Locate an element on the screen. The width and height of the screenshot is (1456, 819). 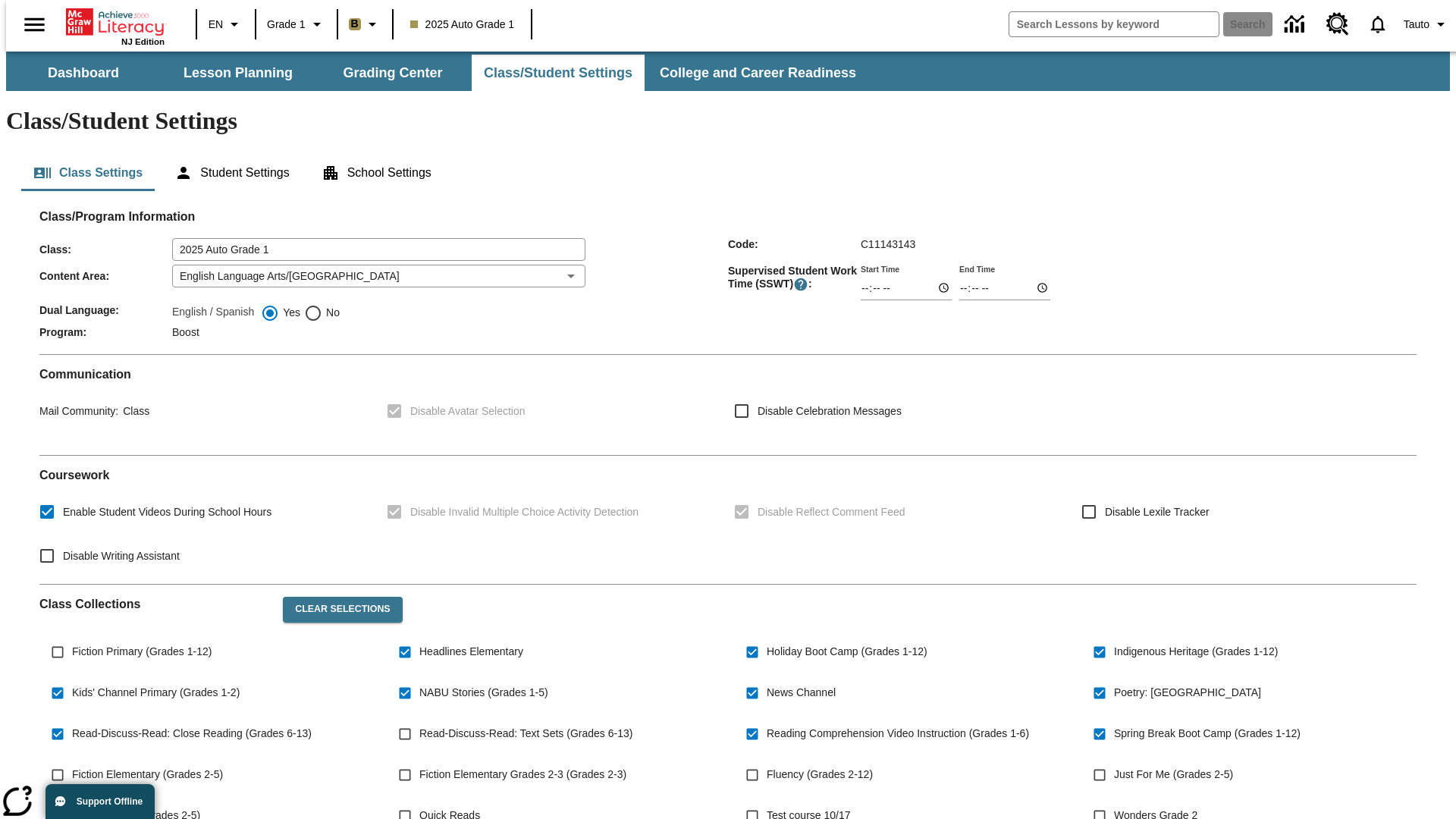
span: Disable Lexile Tracker is located at coordinates (1157, 512).